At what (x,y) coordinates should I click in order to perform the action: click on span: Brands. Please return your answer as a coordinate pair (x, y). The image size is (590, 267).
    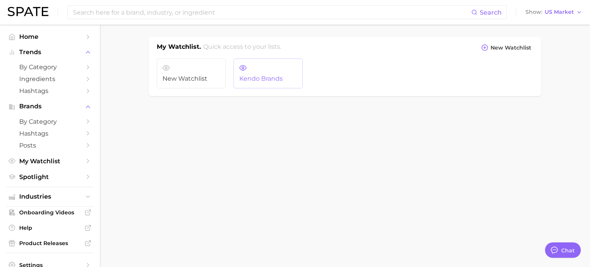
    Looking at the image, I should click on (50, 106).